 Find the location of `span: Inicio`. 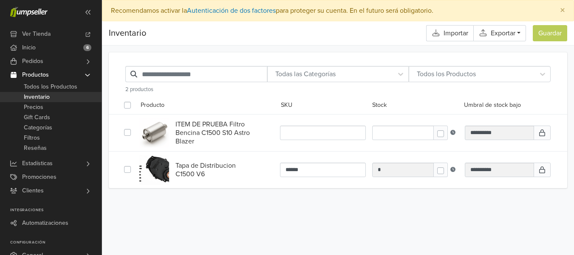

span: Inicio is located at coordinates (29, 48).